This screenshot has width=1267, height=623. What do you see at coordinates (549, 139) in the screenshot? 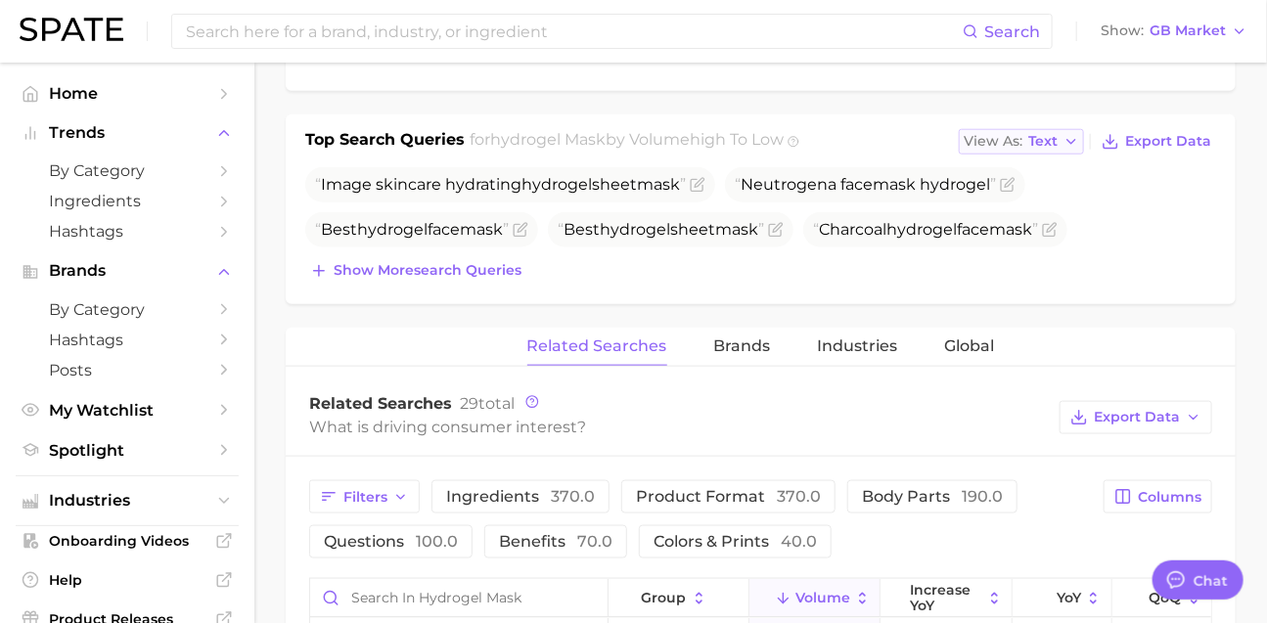
I see `span: hydrogel mask` at bounding box center [549, 139].